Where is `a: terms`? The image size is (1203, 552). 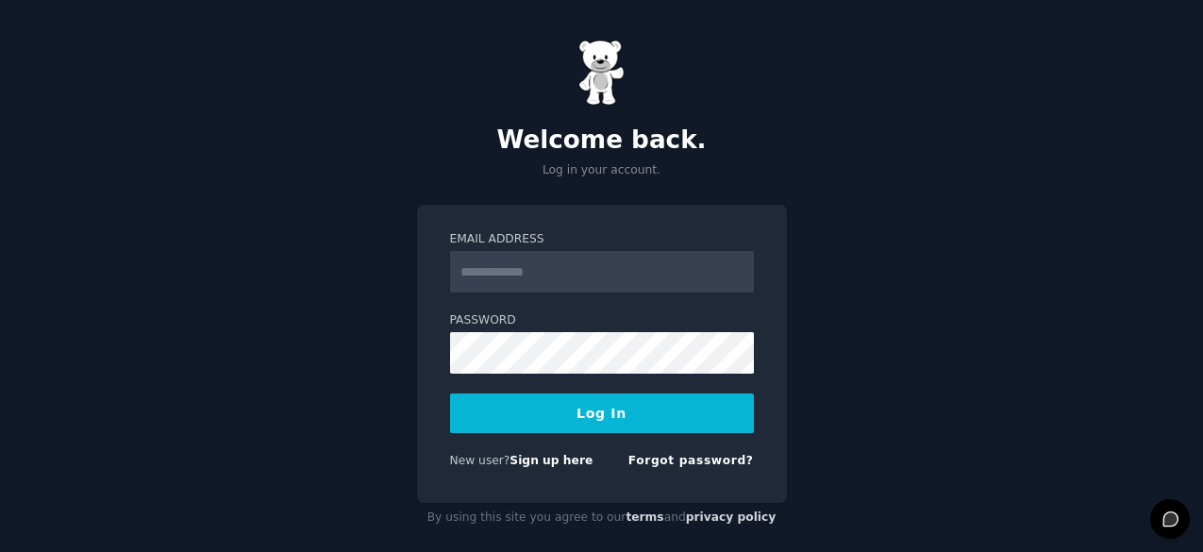
a: terms is located at coordinates (644, 517).